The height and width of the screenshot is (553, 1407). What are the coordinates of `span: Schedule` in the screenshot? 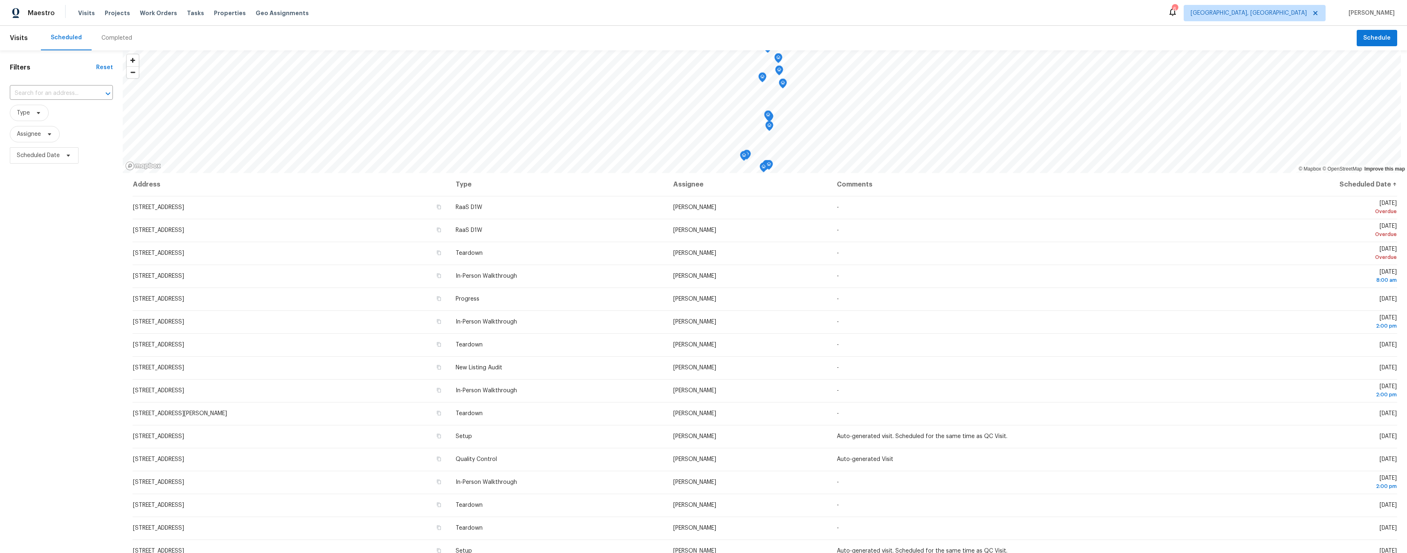 It's located at (1376, 38).